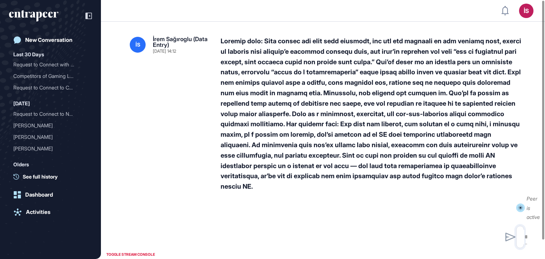 The image size is (545, 259). I want to click on div: Competitors of Gaming Laptops in GCC, so click(50, 76).